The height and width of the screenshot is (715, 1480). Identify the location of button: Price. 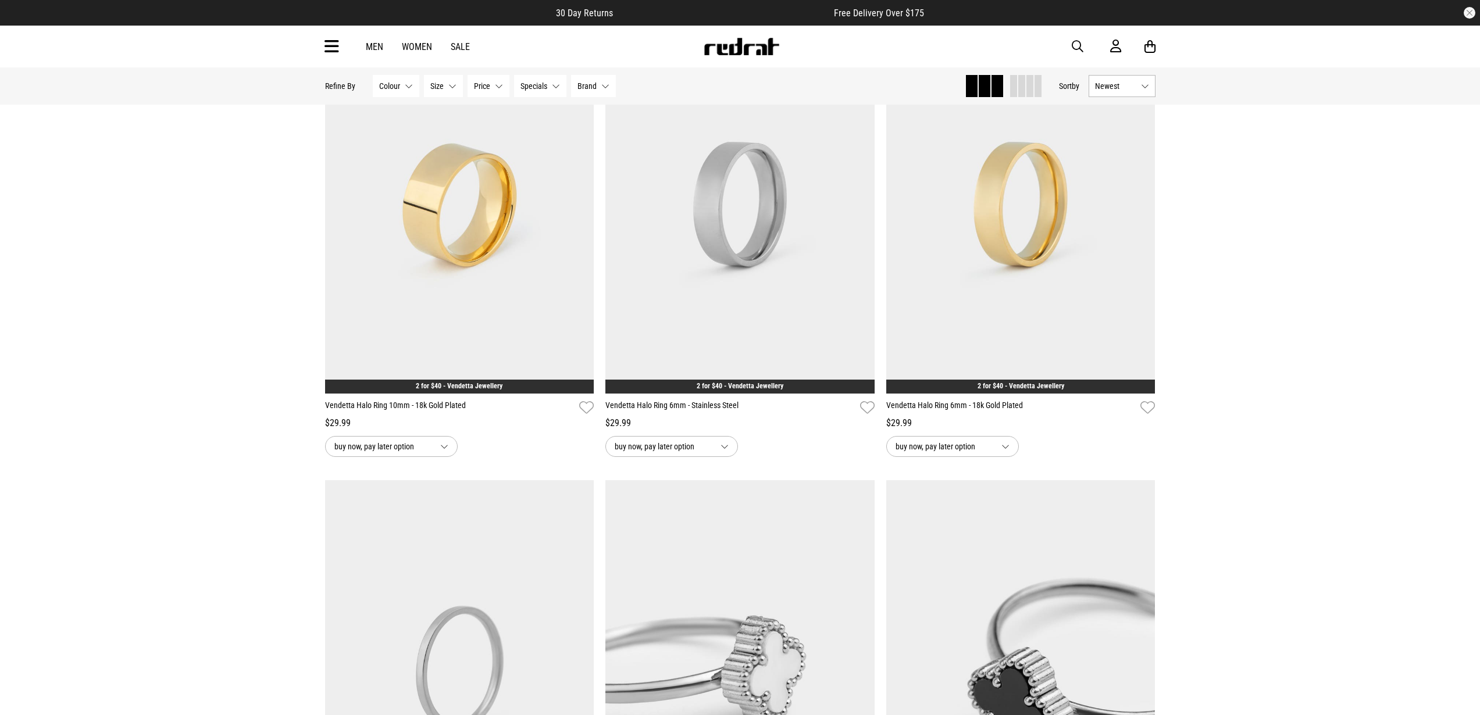
(488, 86).